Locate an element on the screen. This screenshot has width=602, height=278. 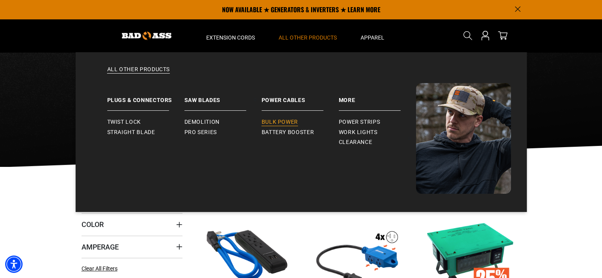
a: Open this option is located at coordinates (485, 36).